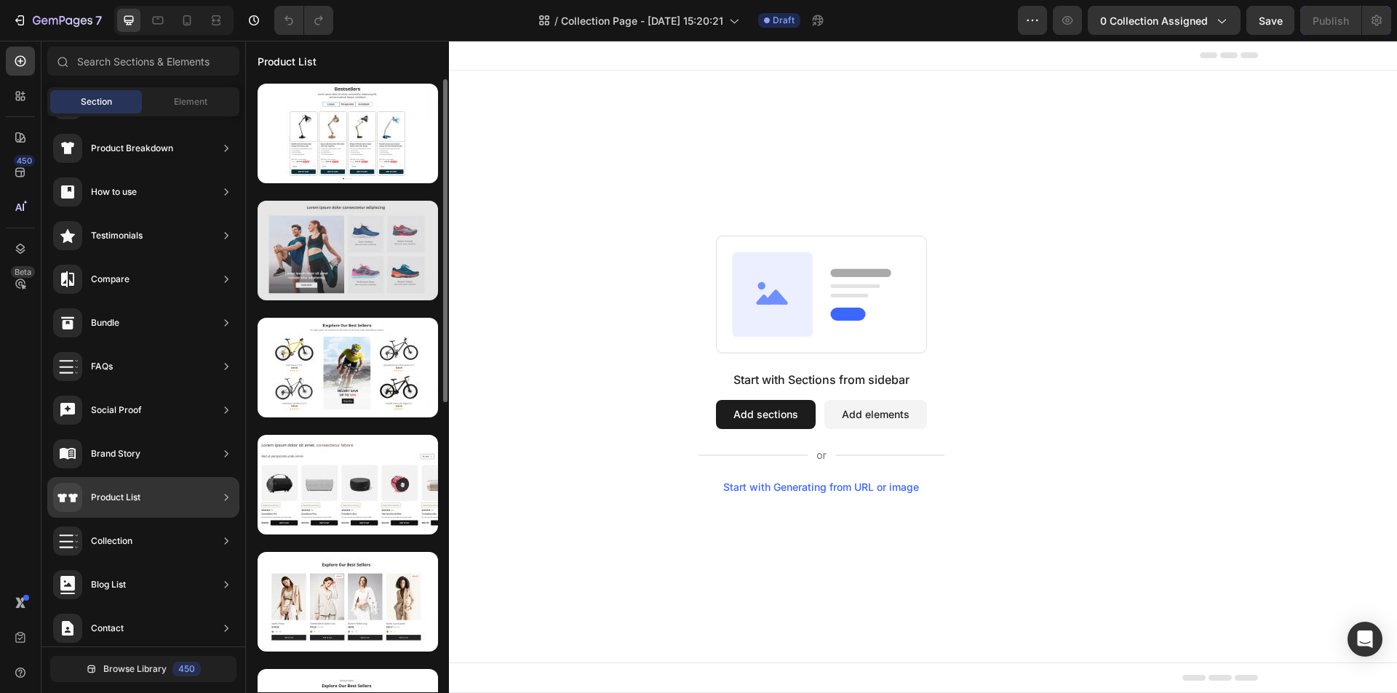 The height and width of the screenshot is (693, 1397). I want to click on p: 7, so click(98, 20).